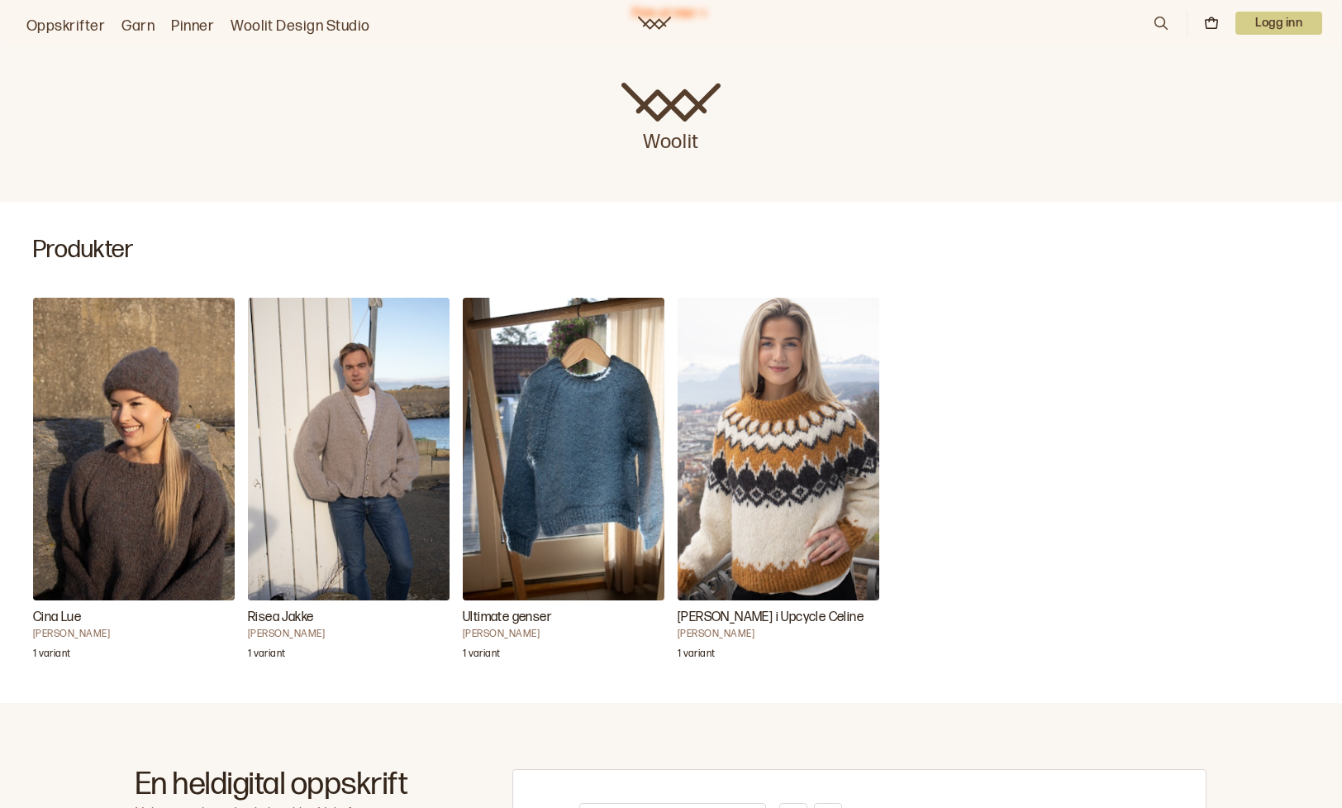 The width and height of the screenshot is (1342, 808). Describe the element at coordinates (349, 617) in the screenshot. I see `h3: Risea Jakke` at that location.